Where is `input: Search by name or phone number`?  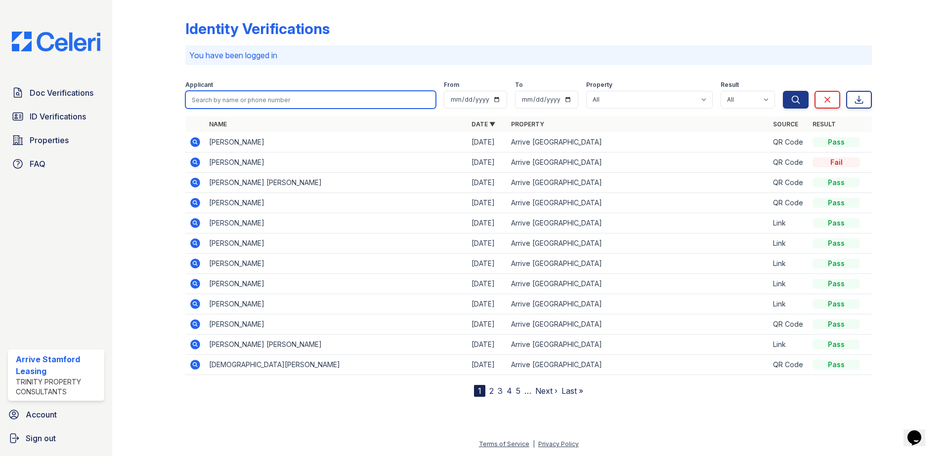 input: Search by name or phone number is located at coordinates (310, 100).